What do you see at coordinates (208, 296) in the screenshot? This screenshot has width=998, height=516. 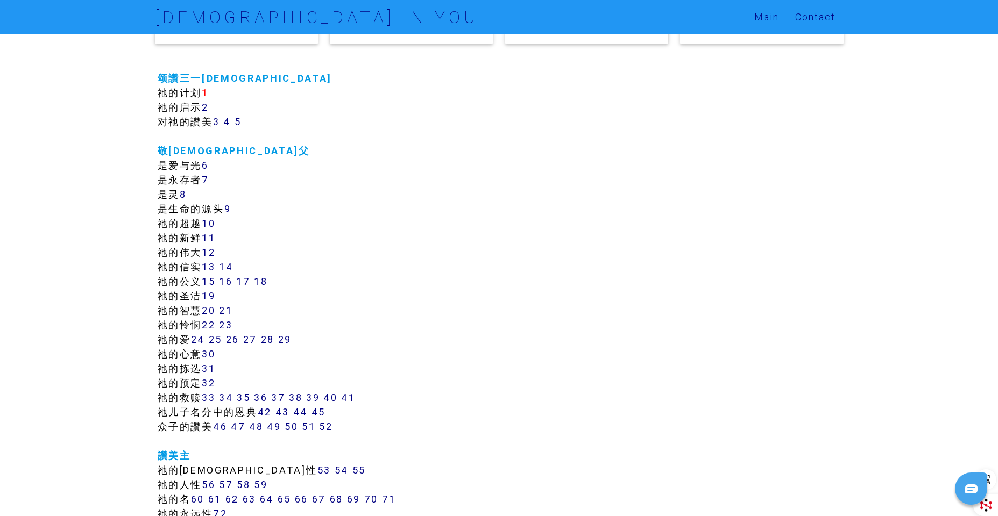 I see `a: 19` at bounding box center [208, 296].